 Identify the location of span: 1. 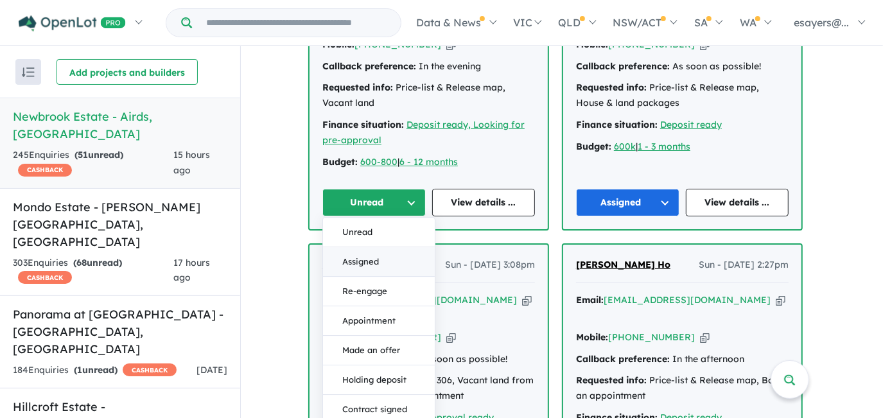
(80, 370).